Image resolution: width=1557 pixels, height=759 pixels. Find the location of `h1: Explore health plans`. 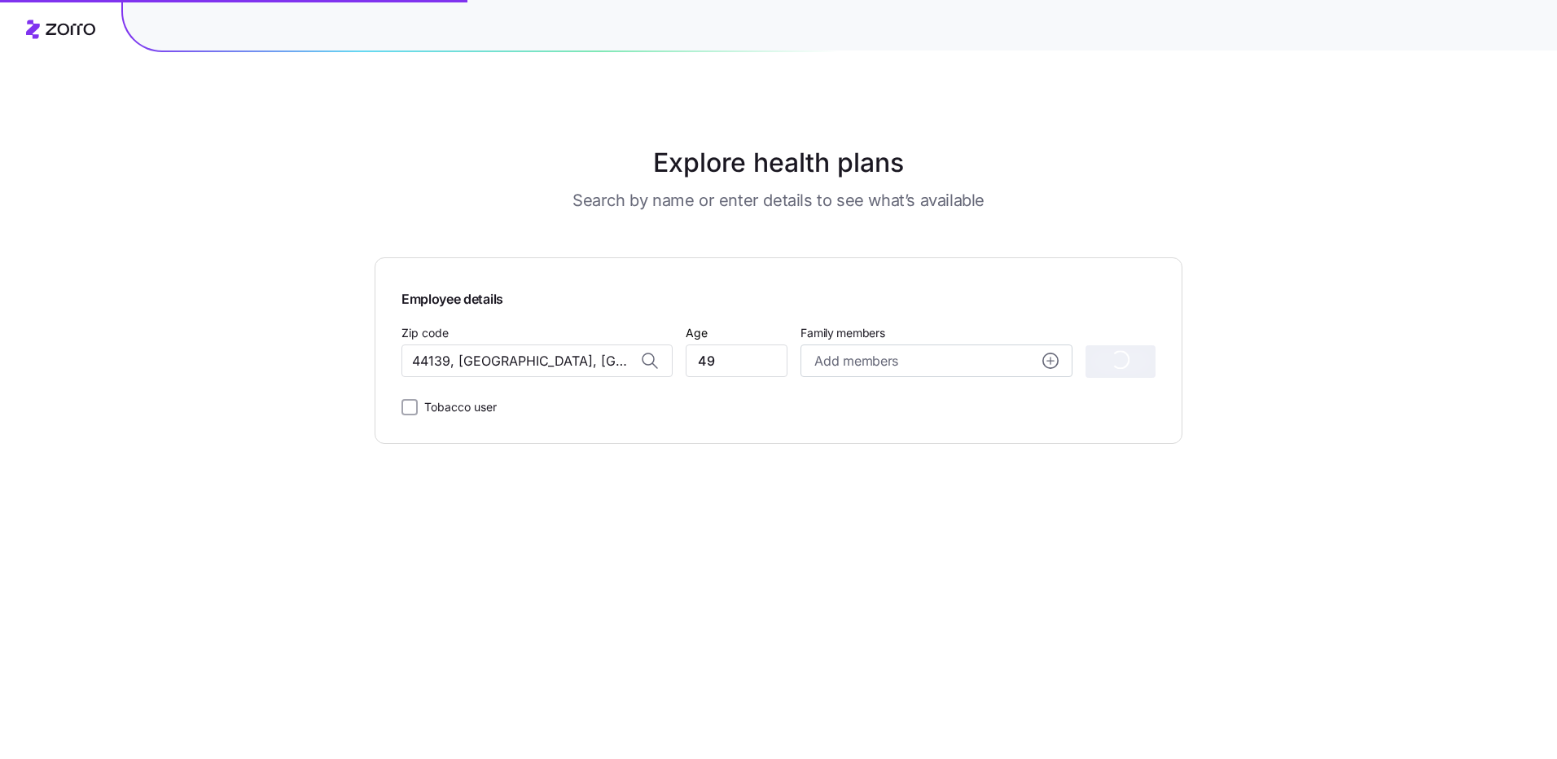

h1: Explore health plans is located at coordinates (779, 163).